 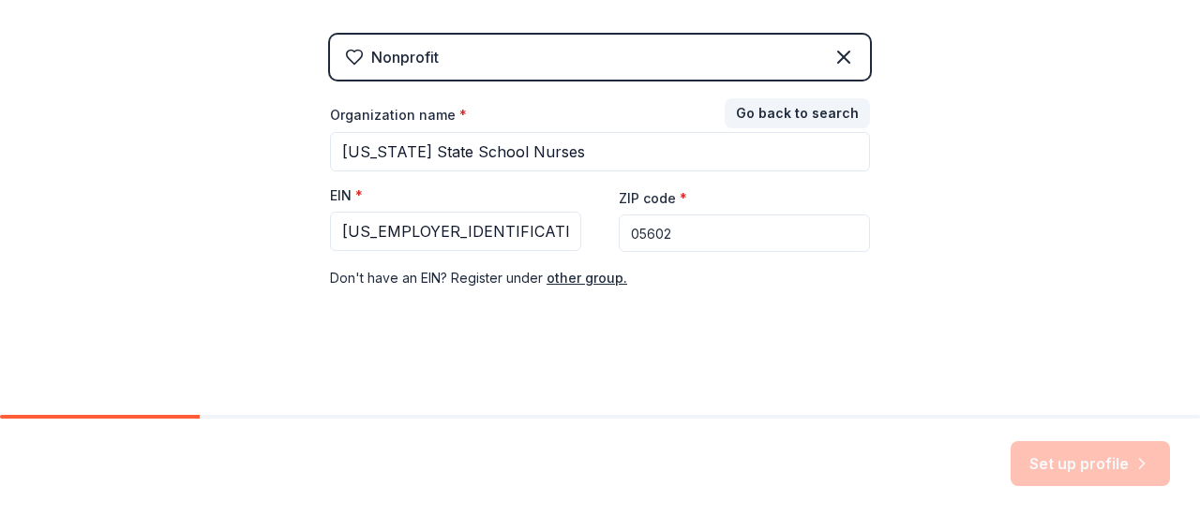 I want to click on label: Organization name, so click(x=398, y=115).